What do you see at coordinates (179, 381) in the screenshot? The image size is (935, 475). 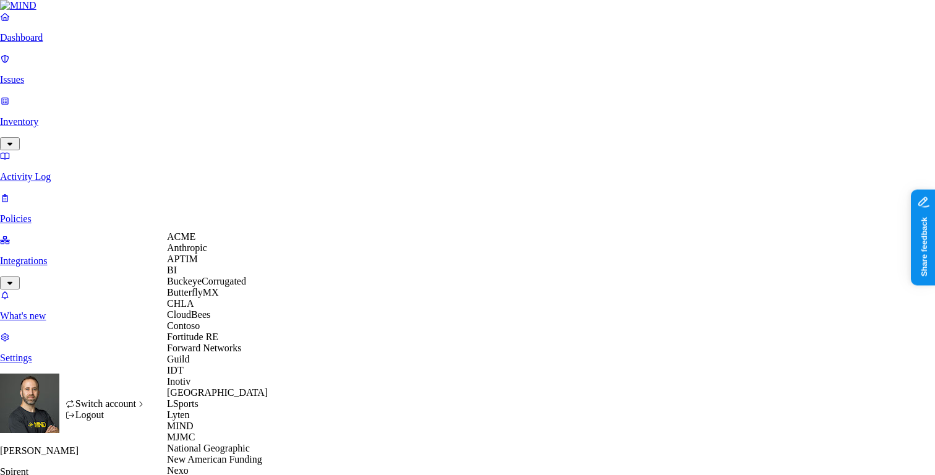 I see `span: Inotiv` at bounding box center [179, 381].